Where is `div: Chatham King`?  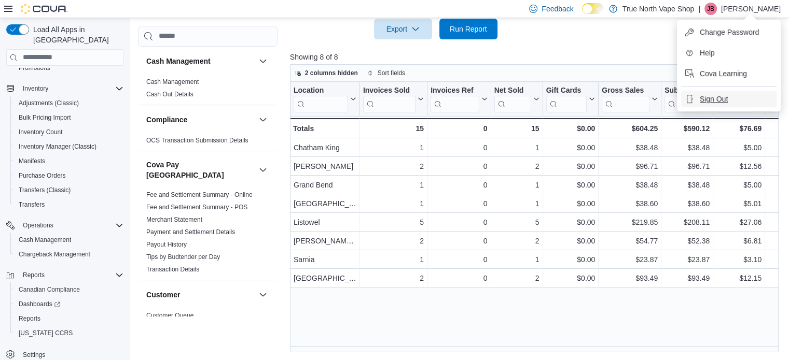 div: Chatham King is located at coordinates (325, 148).